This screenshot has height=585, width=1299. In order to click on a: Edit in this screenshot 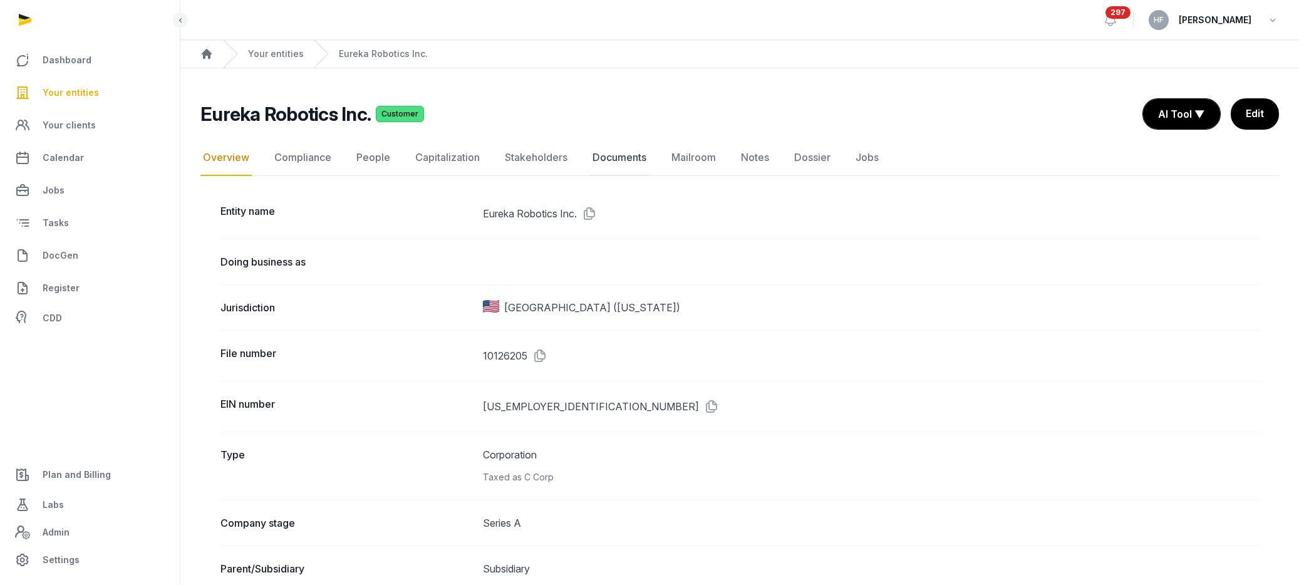, I will do `click(1254, 114)`.